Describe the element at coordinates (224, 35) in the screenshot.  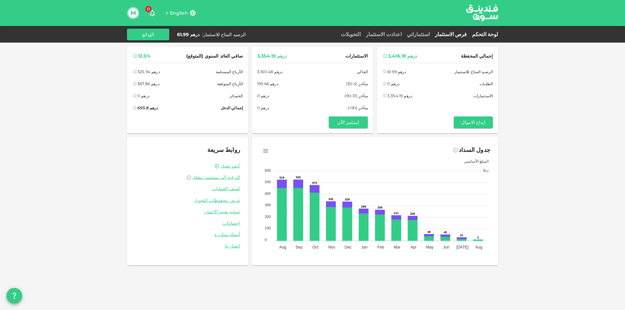
I see `div: الرصيد المتاح للاستثمار :` at that location.